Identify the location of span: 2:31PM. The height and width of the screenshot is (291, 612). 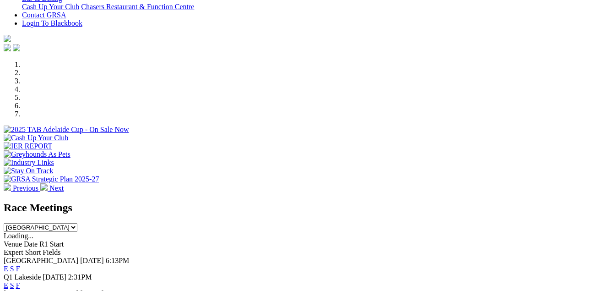
(80, 277).